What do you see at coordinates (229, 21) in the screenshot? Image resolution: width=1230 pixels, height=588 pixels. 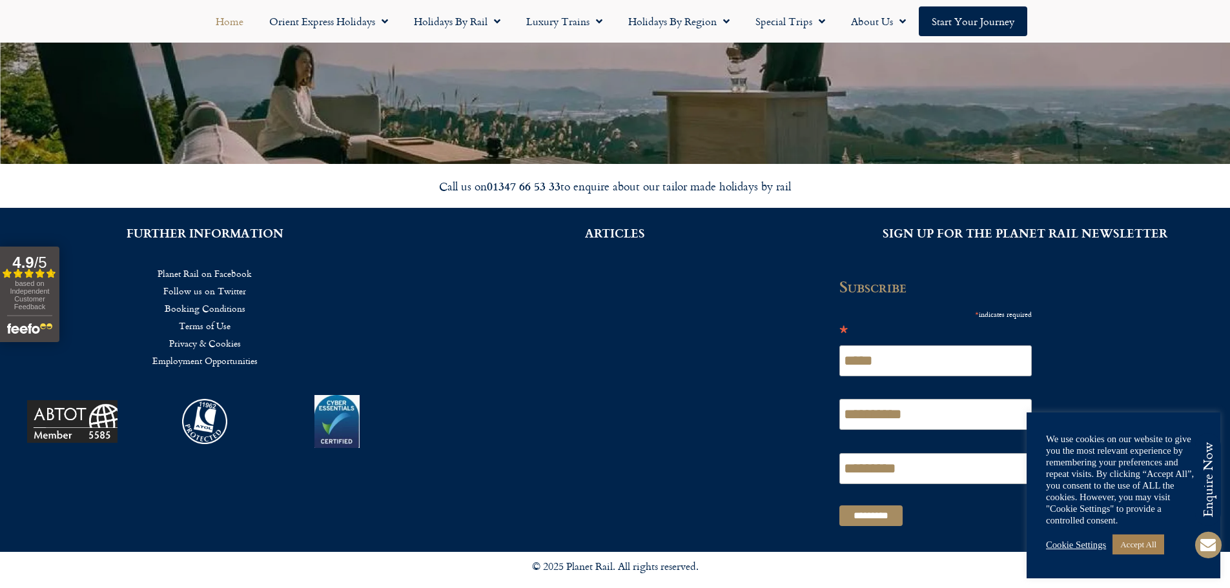 I see `a: Home` at bounding box center [229, 21].